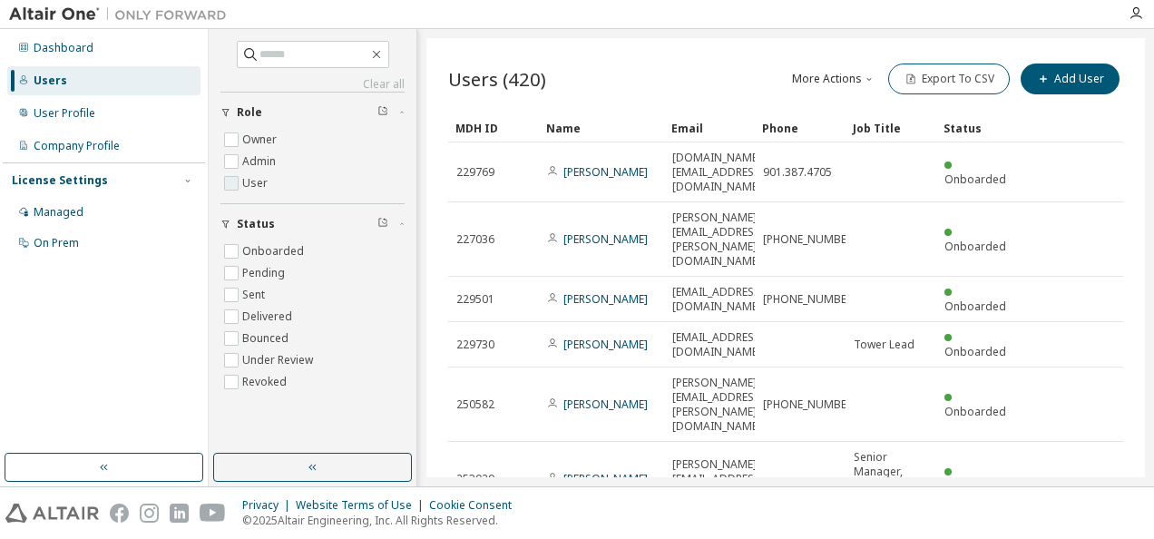 The height and width of the screenshot is (539, 1154). I want to click on div: On Prem, so click(56, 243).